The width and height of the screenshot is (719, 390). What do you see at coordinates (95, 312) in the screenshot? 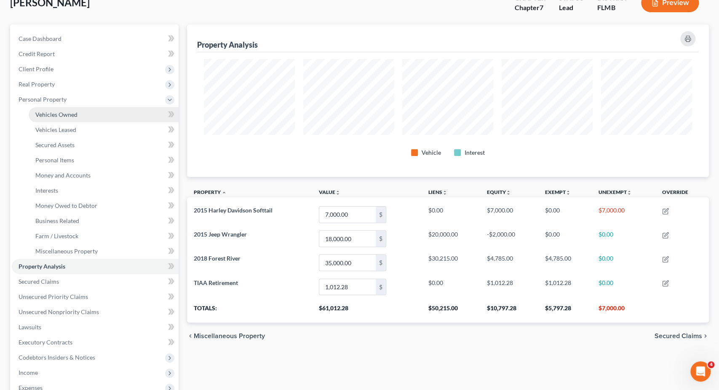
I see `a: Unsecured Nonpriority Claims` at bounding box center [95, 312].